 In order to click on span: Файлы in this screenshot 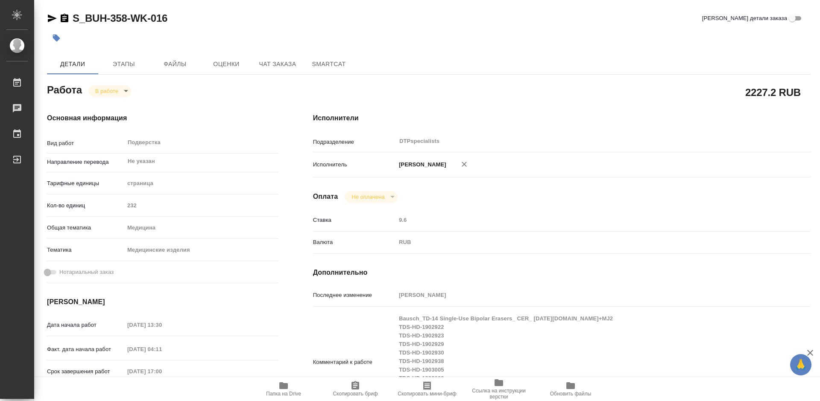, I will do `click(175, 64)`.